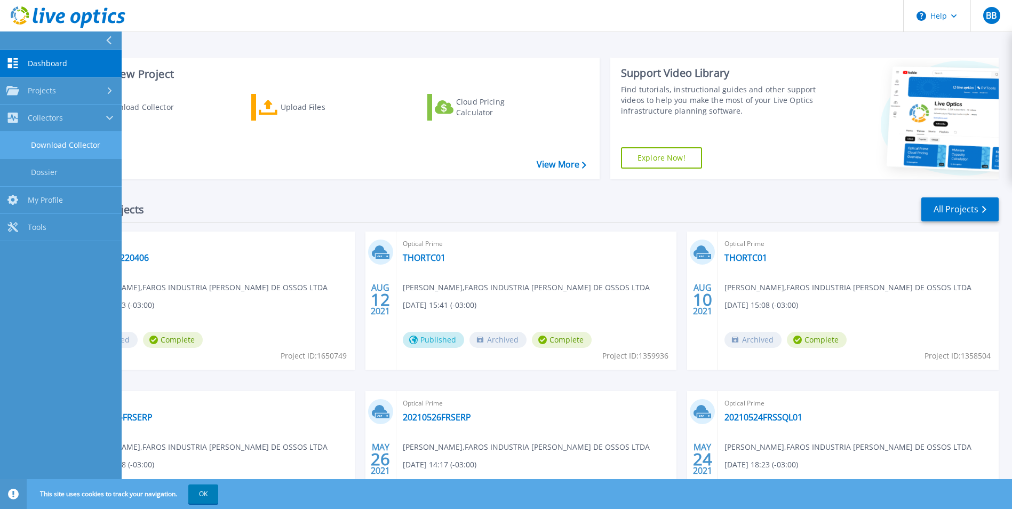 This screenshot has height=509, width=1012. I want to click on span: Project ID: 1359936, so click(635, 356).